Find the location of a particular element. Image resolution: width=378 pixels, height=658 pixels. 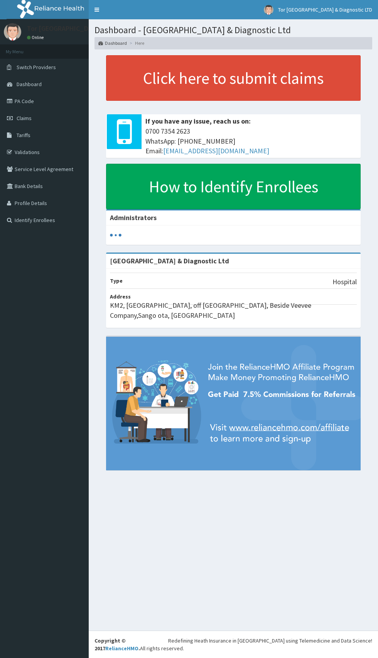

a: How to Identify Enrollees is located at coordinates (233, 186).